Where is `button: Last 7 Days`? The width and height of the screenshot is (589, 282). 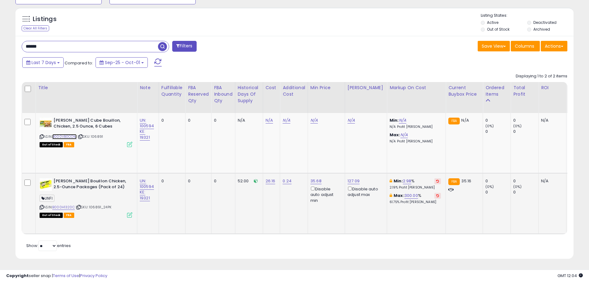 button: Last 7 Days is located at coordinates (43, 62).